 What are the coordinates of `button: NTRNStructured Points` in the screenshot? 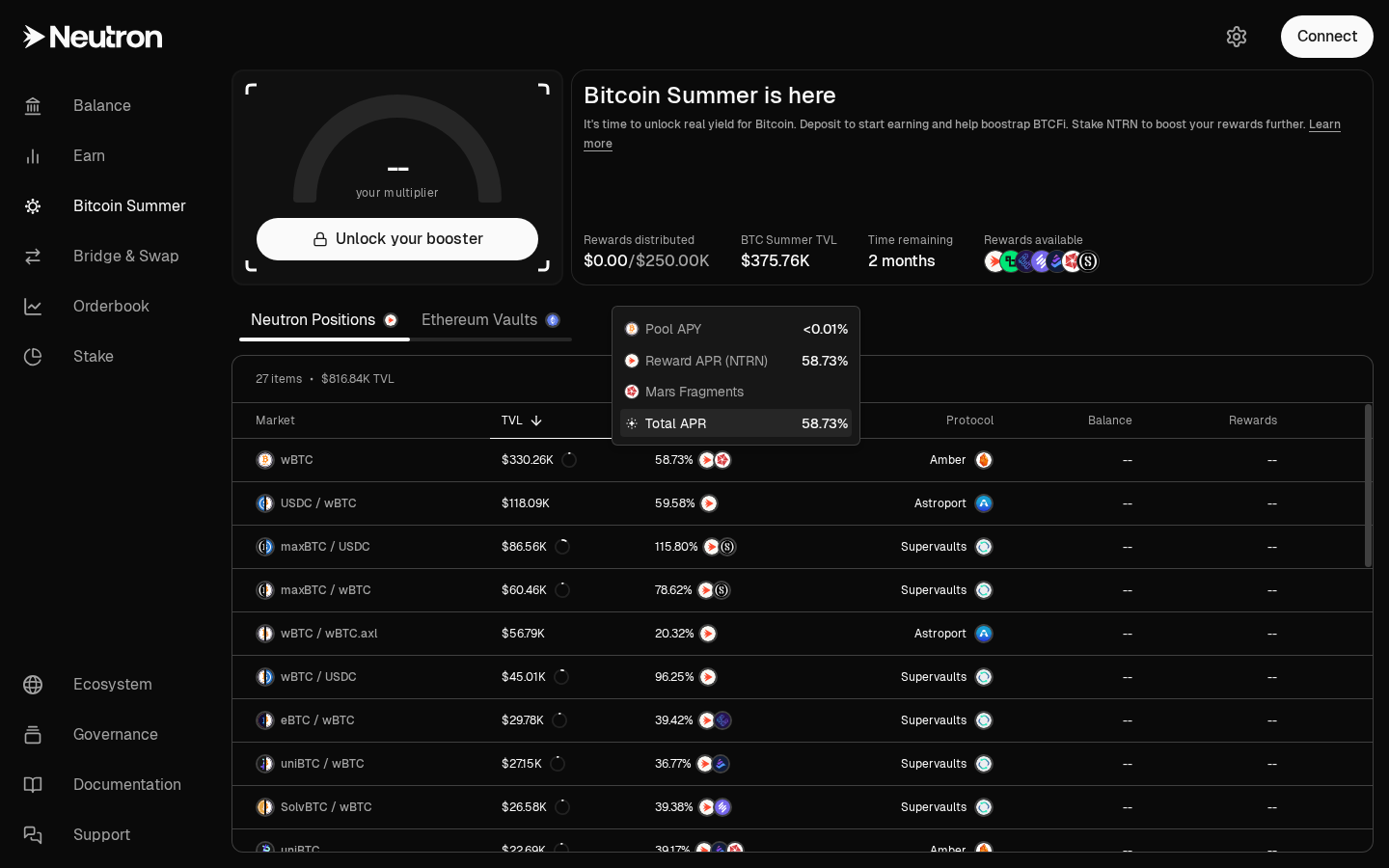 It's located at (734, 590).